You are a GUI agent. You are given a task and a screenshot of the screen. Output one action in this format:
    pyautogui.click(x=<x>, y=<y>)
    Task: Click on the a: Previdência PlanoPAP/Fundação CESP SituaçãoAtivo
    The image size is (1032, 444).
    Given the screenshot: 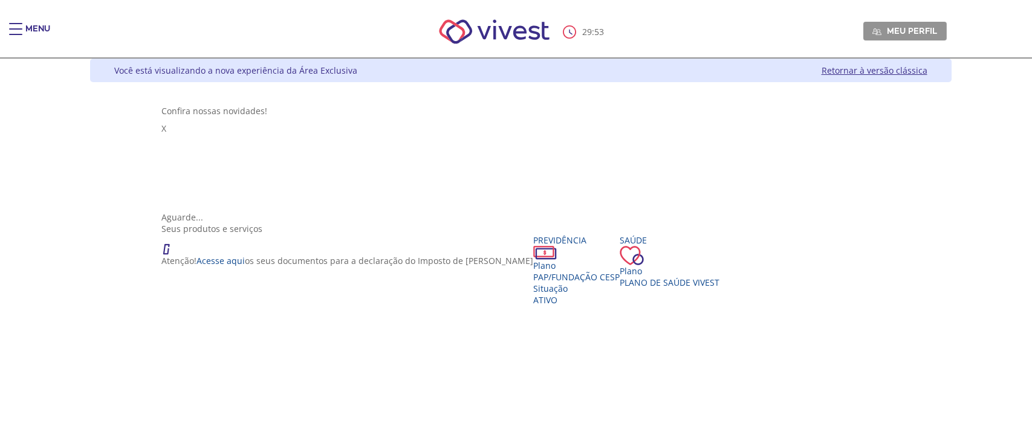 What is the action you would take?
    pyautogui.click(x=576, y=270)
    